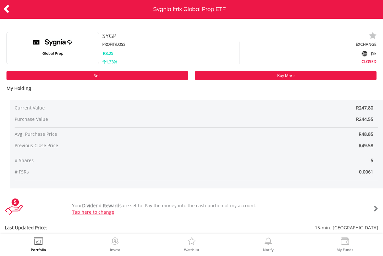 This screenshot has height=256, width=383. I want to click on span: R48.85, so click(366, 134).